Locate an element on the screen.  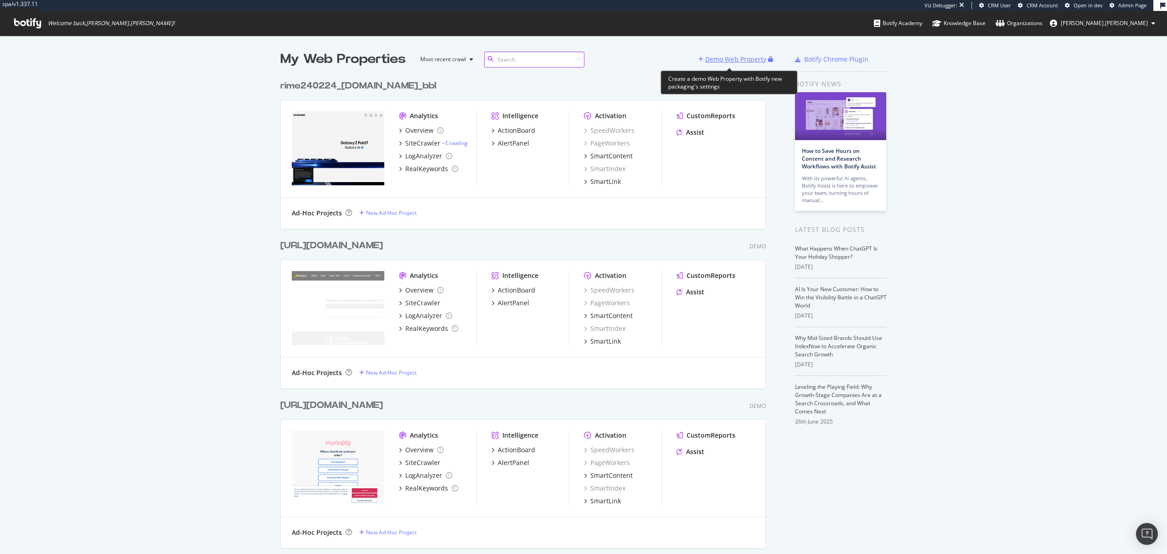
a: Why Mid-Sized Brands Should Use IndexNow to Accelerate Organic Search Growth is located at coordinates (839, 346).